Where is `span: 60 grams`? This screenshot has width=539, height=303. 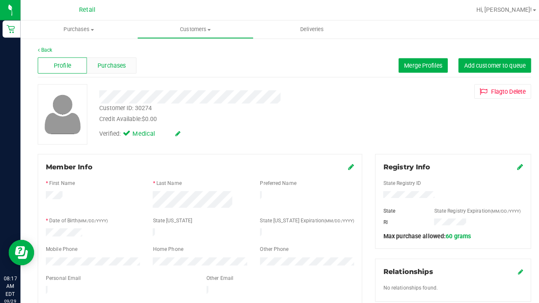
span: 60 grams is located at coordinates (450, 232).